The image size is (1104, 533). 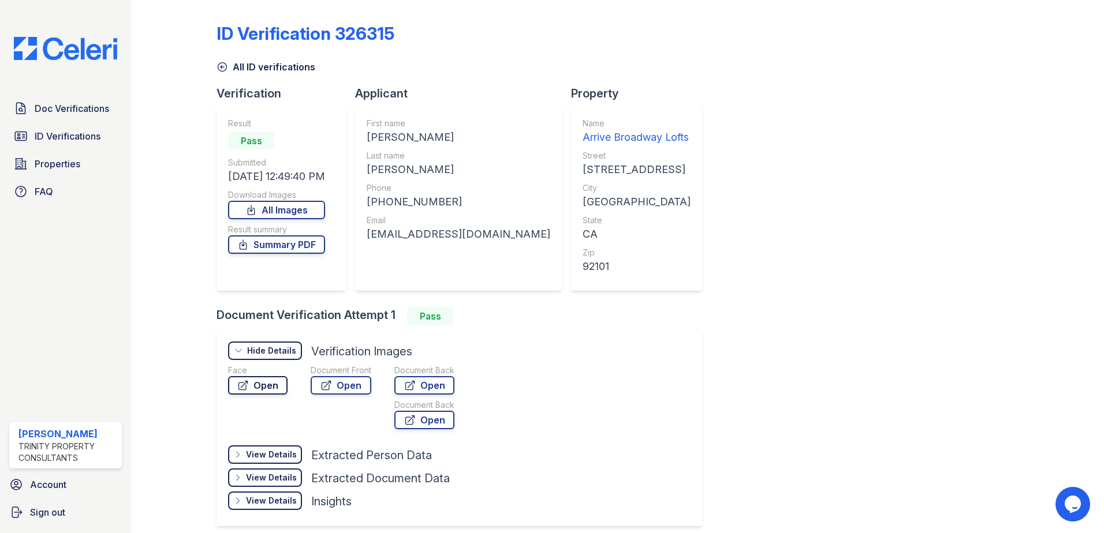 I want to click on div: Submitted, so click(x=277, y=163).